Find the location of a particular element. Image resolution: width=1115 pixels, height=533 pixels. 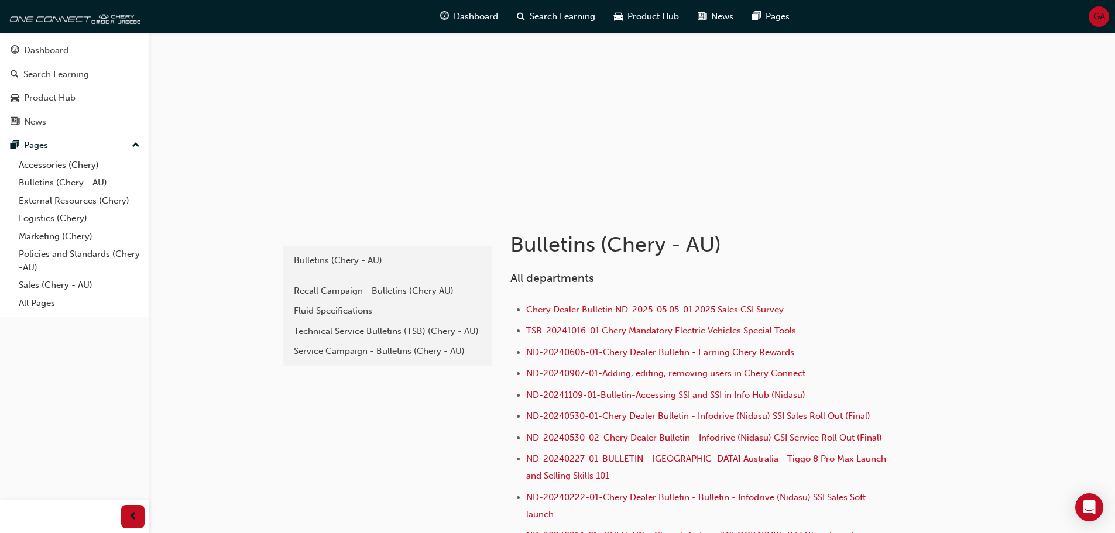

a: All Pages is located at coordinates (79, 303).